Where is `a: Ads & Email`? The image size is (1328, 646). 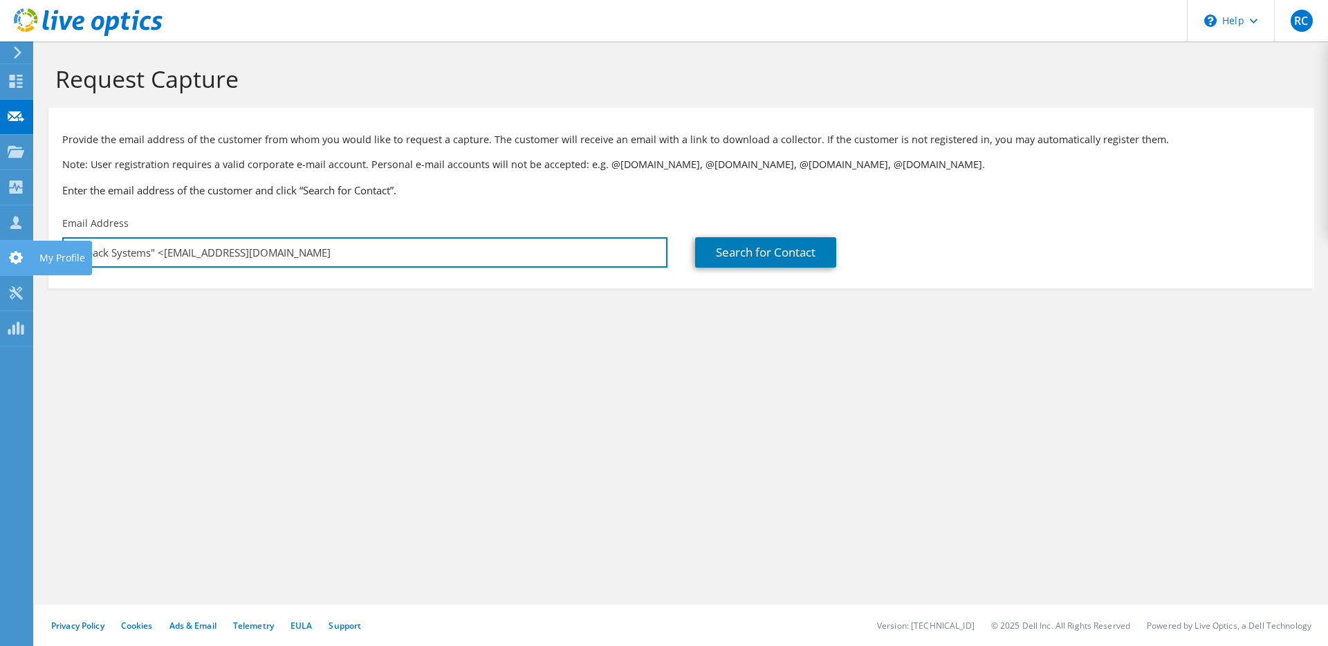 a: Ads & Email is located at coordinates (193, 625).